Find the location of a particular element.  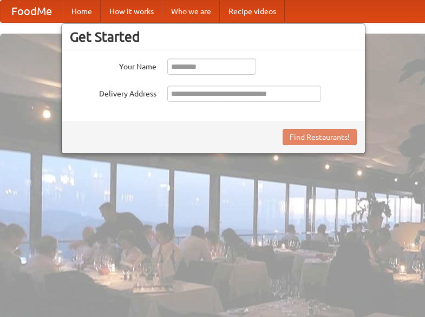

button: Find Restaurants! is located at coordinates (320, 137).